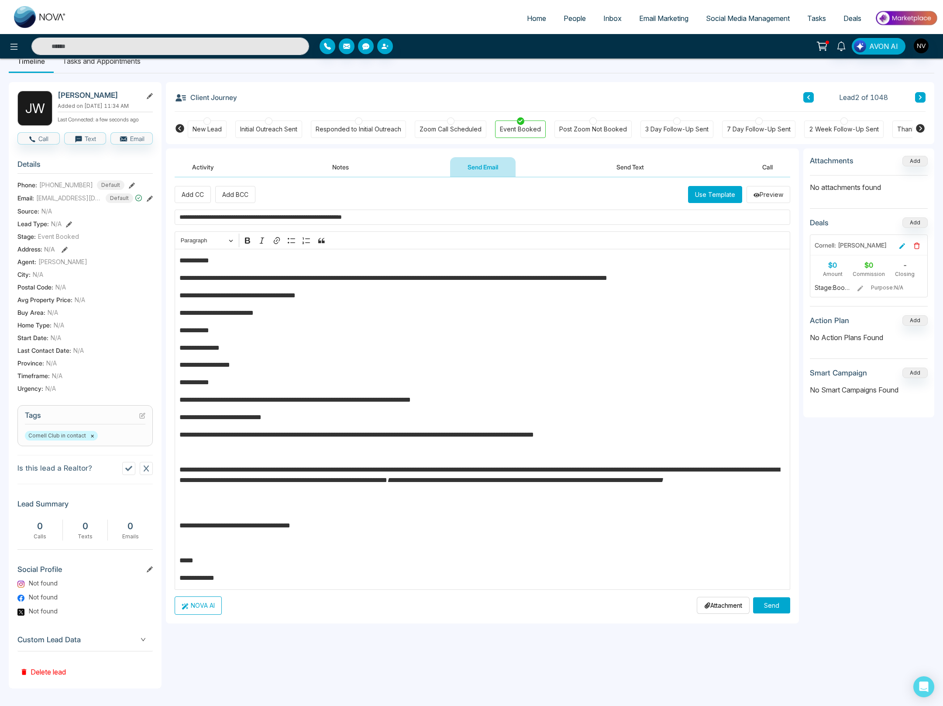 The height and width of the screenshot is (706, 943). Describe the element at coordinates (85, 138) in the screenshot. I see `button: Text` at that location.